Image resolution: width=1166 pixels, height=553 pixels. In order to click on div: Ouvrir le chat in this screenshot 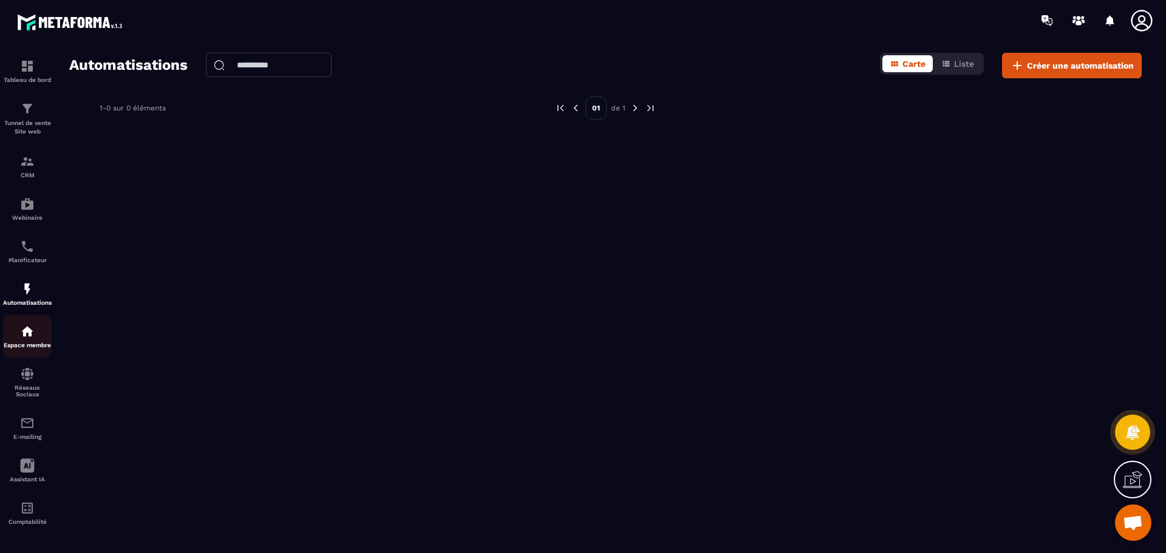, I will do `click(1134, 523)`.